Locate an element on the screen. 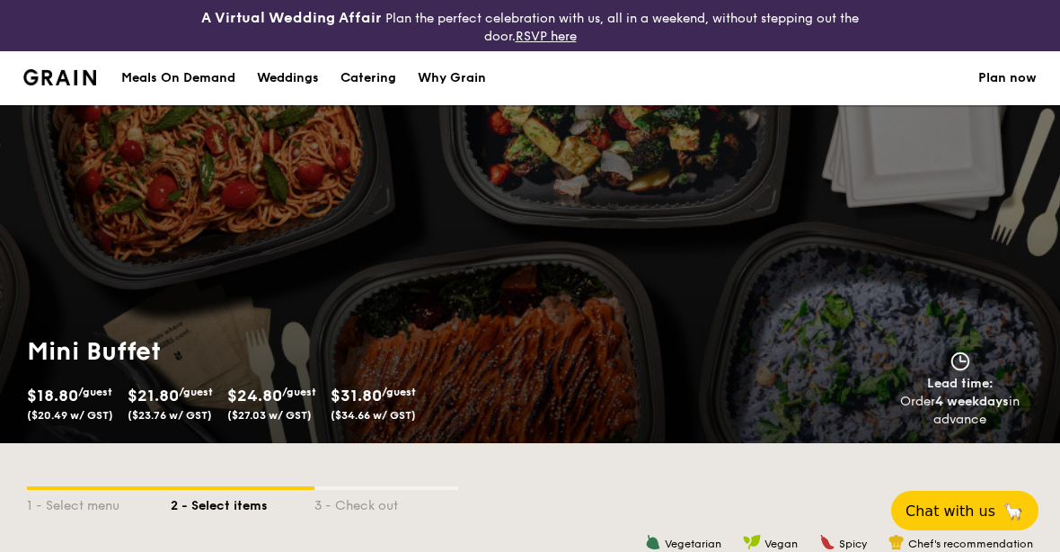 Image resolution: width=1060 pixels, height=552 pixels. div: Why Grain is located at coordinates (452, 78).